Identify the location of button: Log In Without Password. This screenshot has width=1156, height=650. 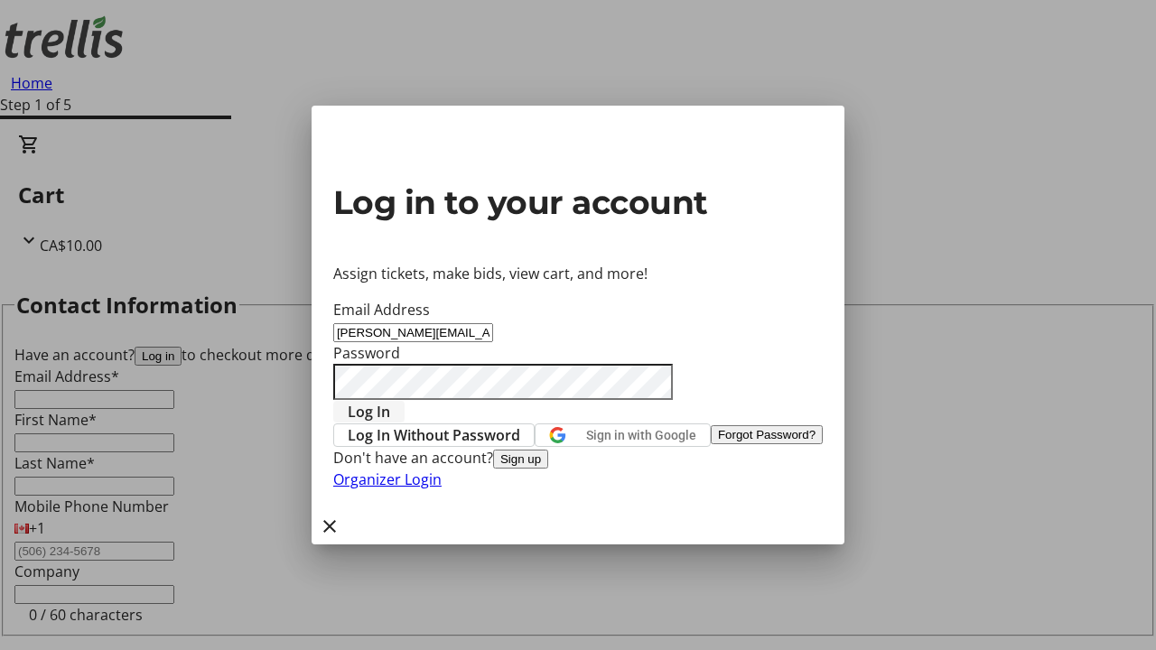
(434, 435).